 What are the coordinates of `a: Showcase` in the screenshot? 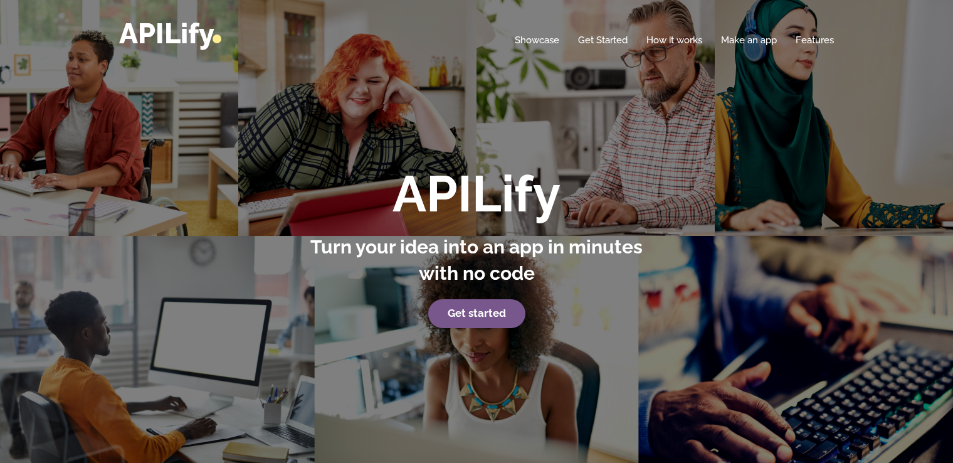 It's located at (537, 40).